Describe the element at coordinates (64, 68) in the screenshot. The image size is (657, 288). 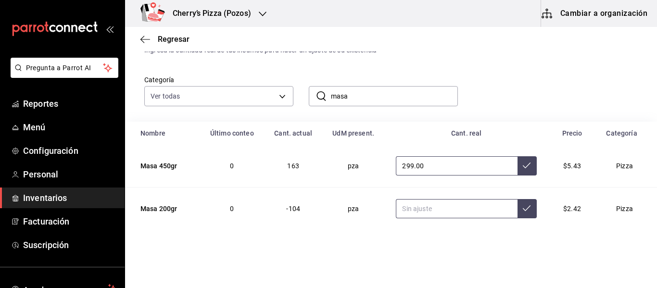
I see `span: Pregunta a Parrot AI` at that location.